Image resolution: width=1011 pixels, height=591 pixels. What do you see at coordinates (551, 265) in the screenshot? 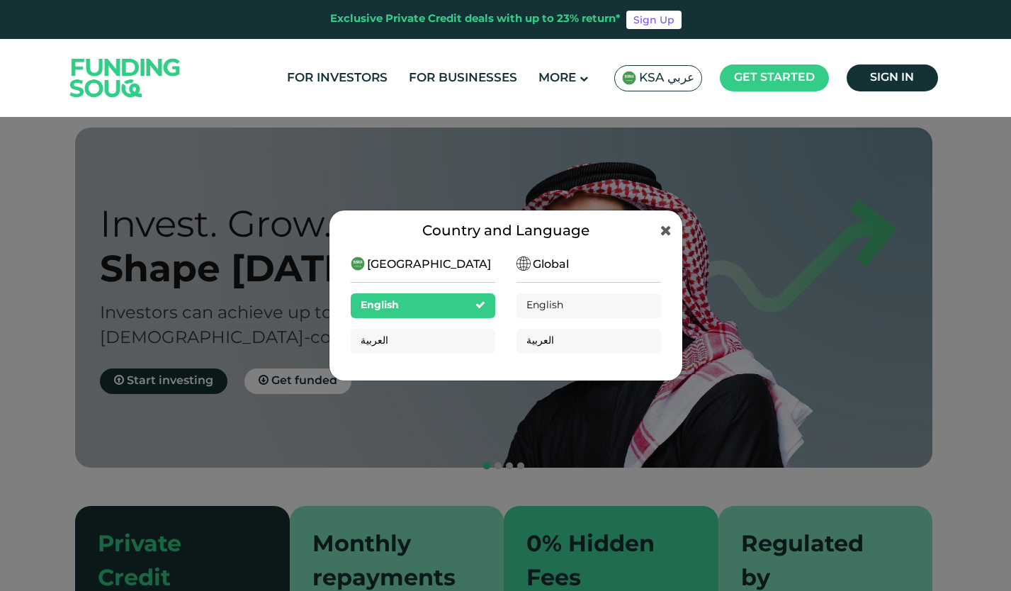
I see `span: Global` at bounding box center [551, 265].